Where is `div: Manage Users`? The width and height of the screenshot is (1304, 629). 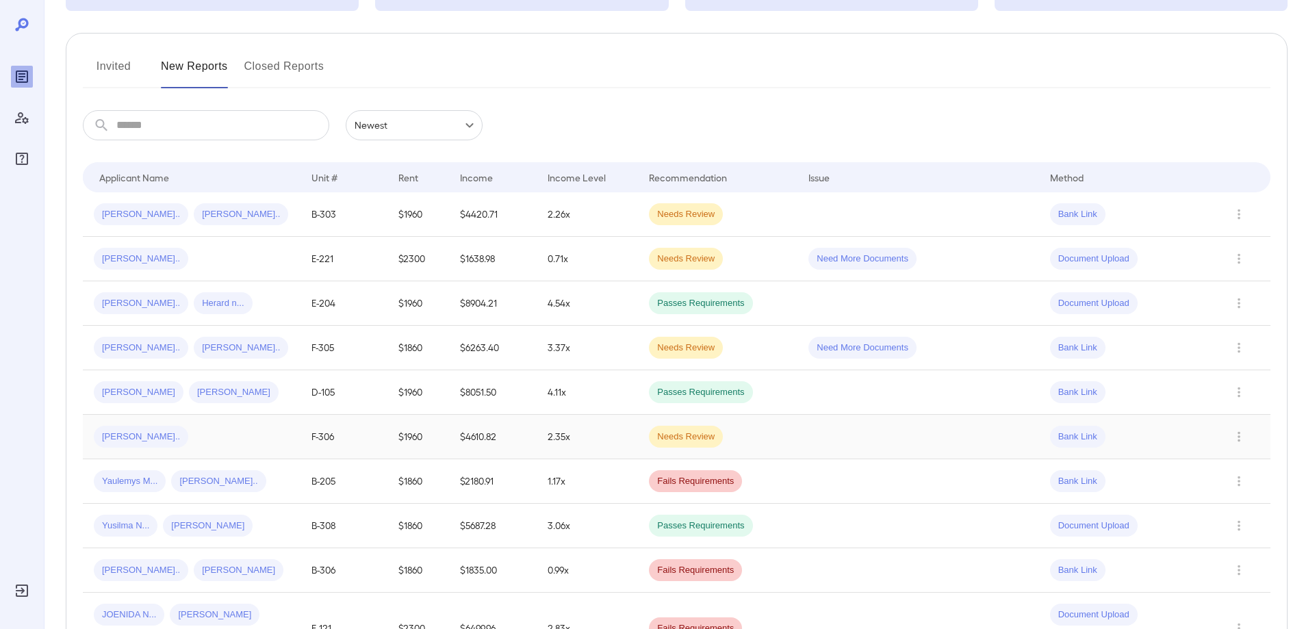
div: Manage Users is located at coordinates (22, 118).